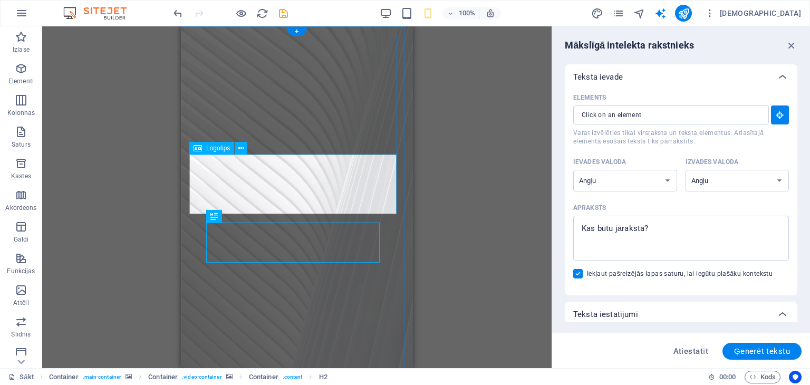  I want to click on span: . content, so click(293, 377).